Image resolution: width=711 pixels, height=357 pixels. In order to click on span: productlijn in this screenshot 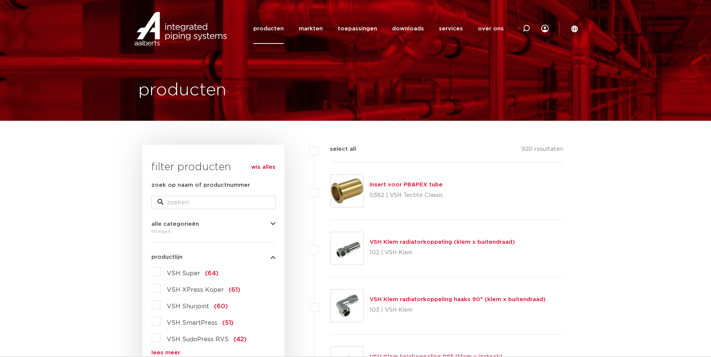, I will do `click(167, 257)`.